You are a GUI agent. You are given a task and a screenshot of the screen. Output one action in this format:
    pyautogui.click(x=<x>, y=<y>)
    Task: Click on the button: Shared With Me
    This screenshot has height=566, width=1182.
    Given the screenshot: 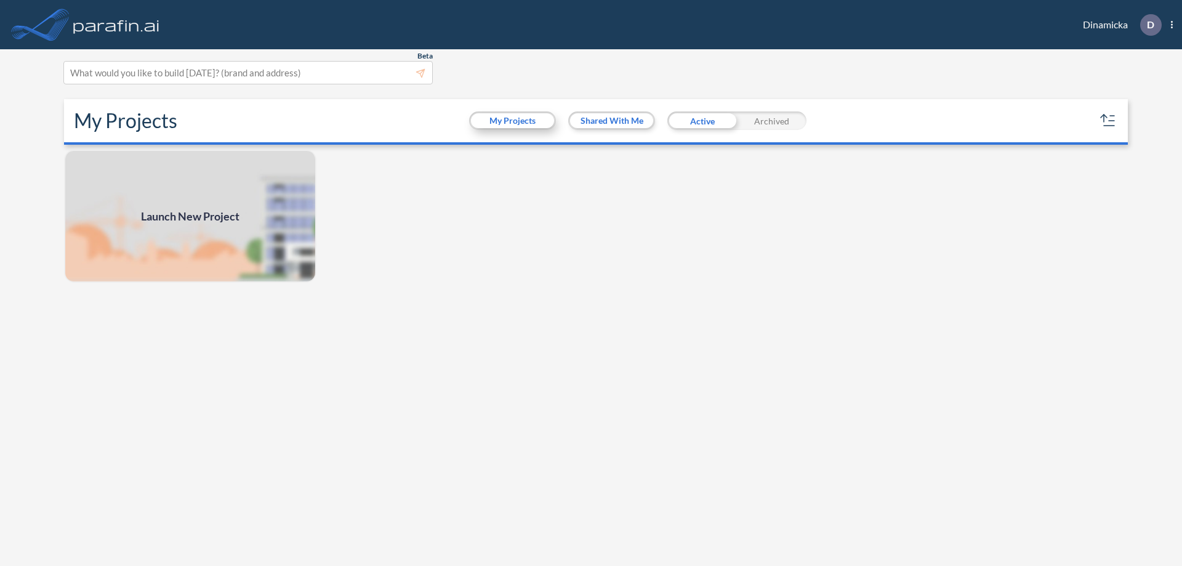 What is the action you would take?
    pyautogui.click(x=611, y=121)
    